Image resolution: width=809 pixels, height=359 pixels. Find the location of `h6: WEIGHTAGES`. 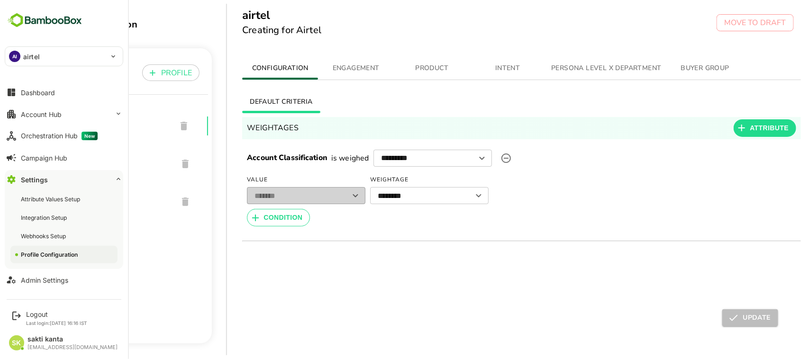

h6: WEIGHTAGES is located at coordinates (239, 128).